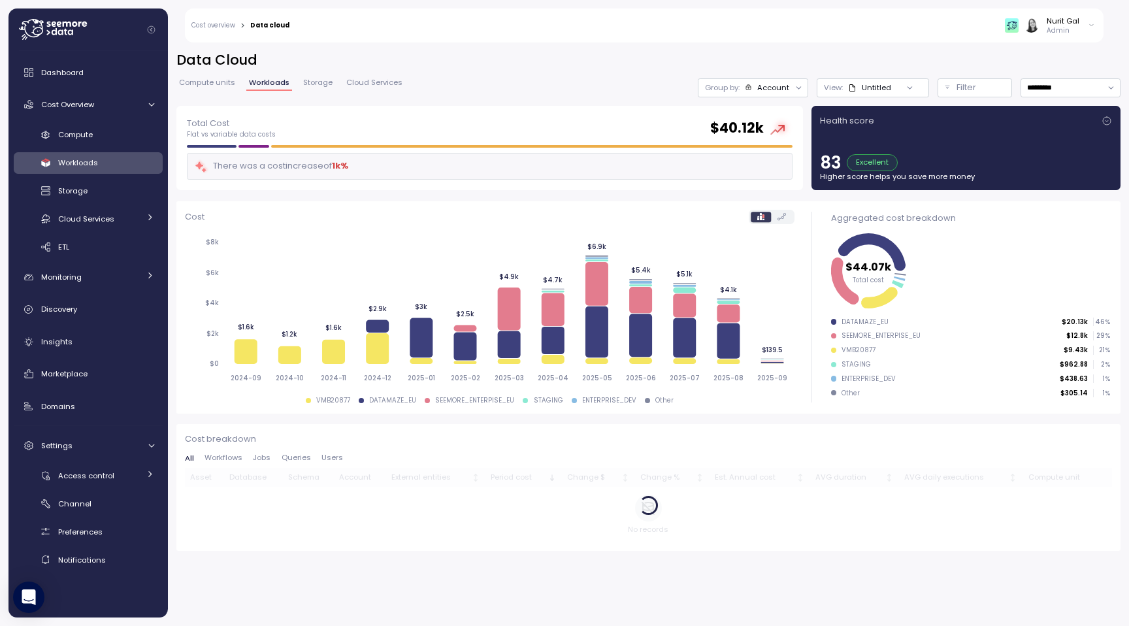 This screenshot has width=1129, height=626. What do you see at coordinates (271, 166) in the screenshot?
I see `div: There was a cost increase of` at bounding box center [271, 166].